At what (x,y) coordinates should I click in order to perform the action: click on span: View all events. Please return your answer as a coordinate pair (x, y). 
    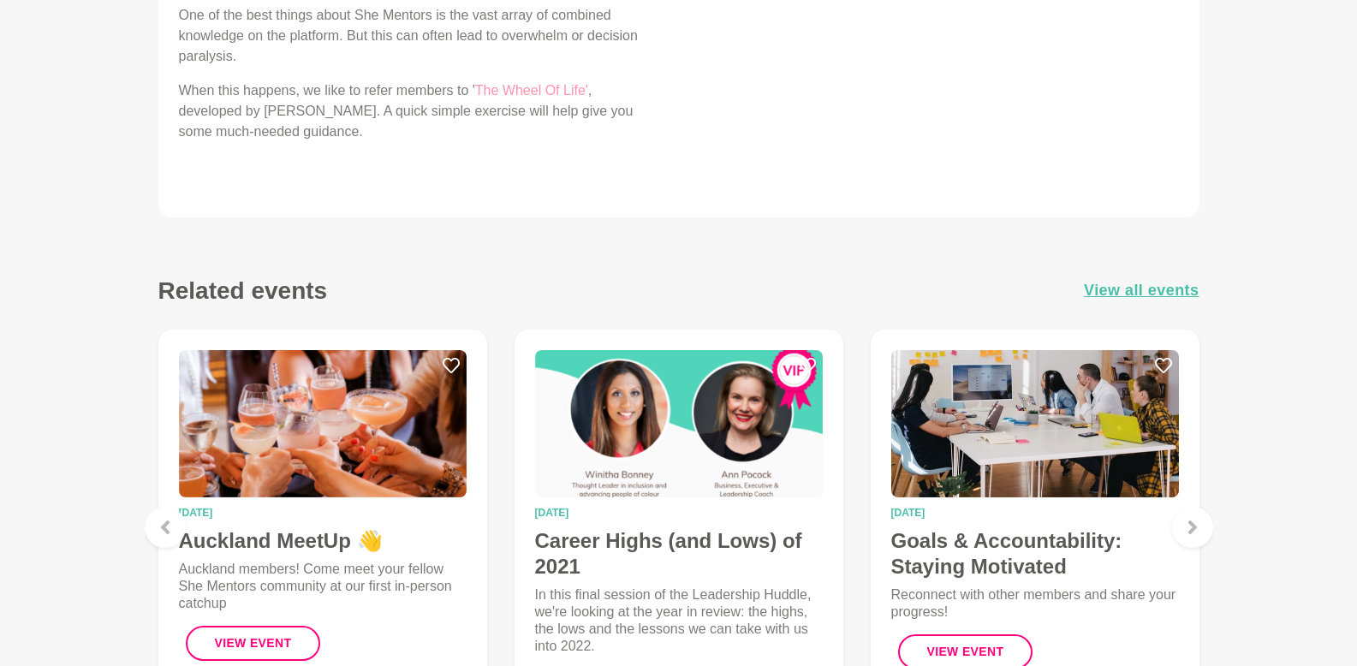
    Looking at the image, I should click on (1141, 290).